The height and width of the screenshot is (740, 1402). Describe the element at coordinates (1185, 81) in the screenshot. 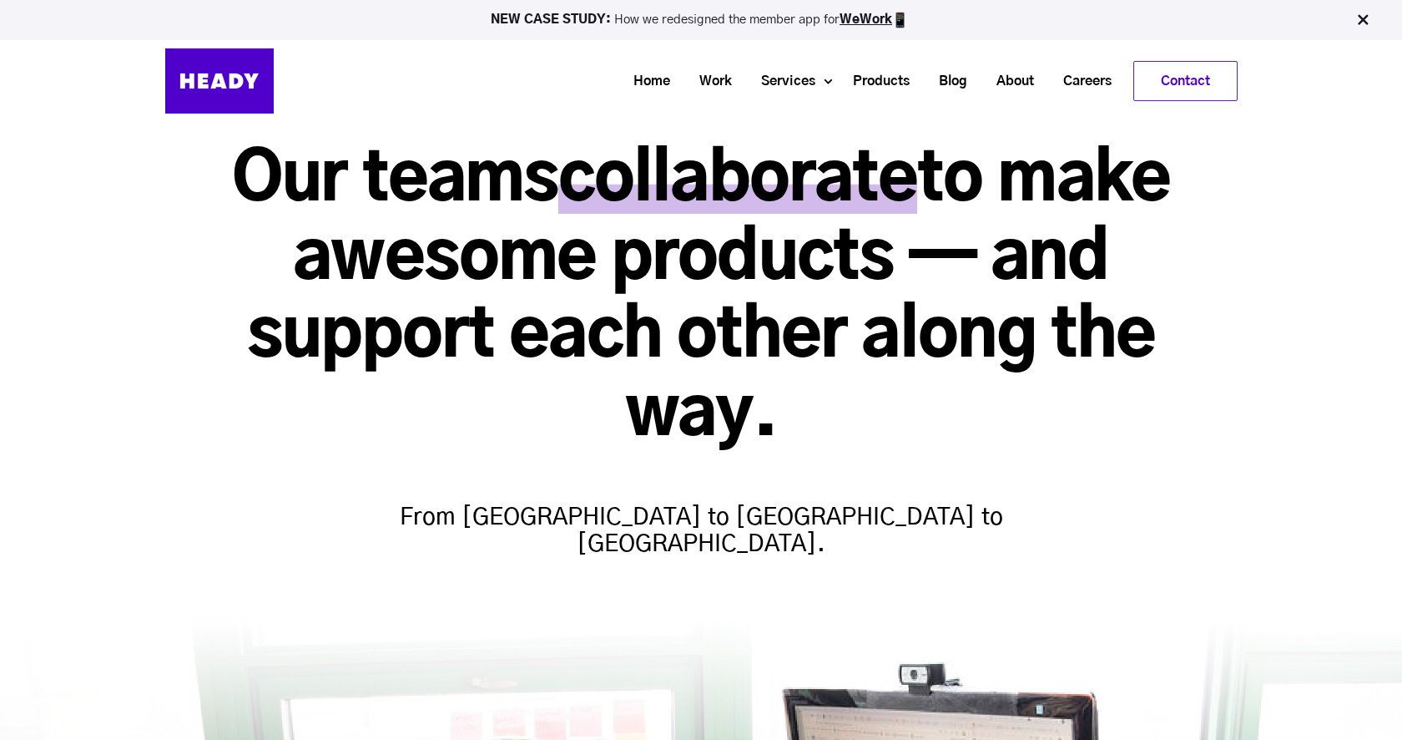

I see `a: Contact` at that location.